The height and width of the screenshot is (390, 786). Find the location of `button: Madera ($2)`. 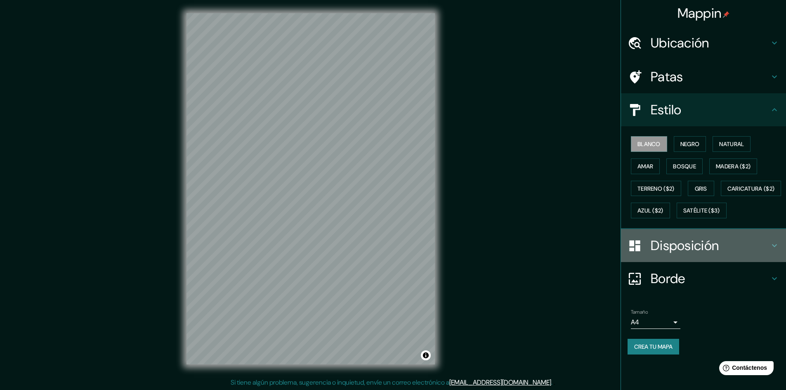

button: Madera ($2) is located at coordinates (733, 166).